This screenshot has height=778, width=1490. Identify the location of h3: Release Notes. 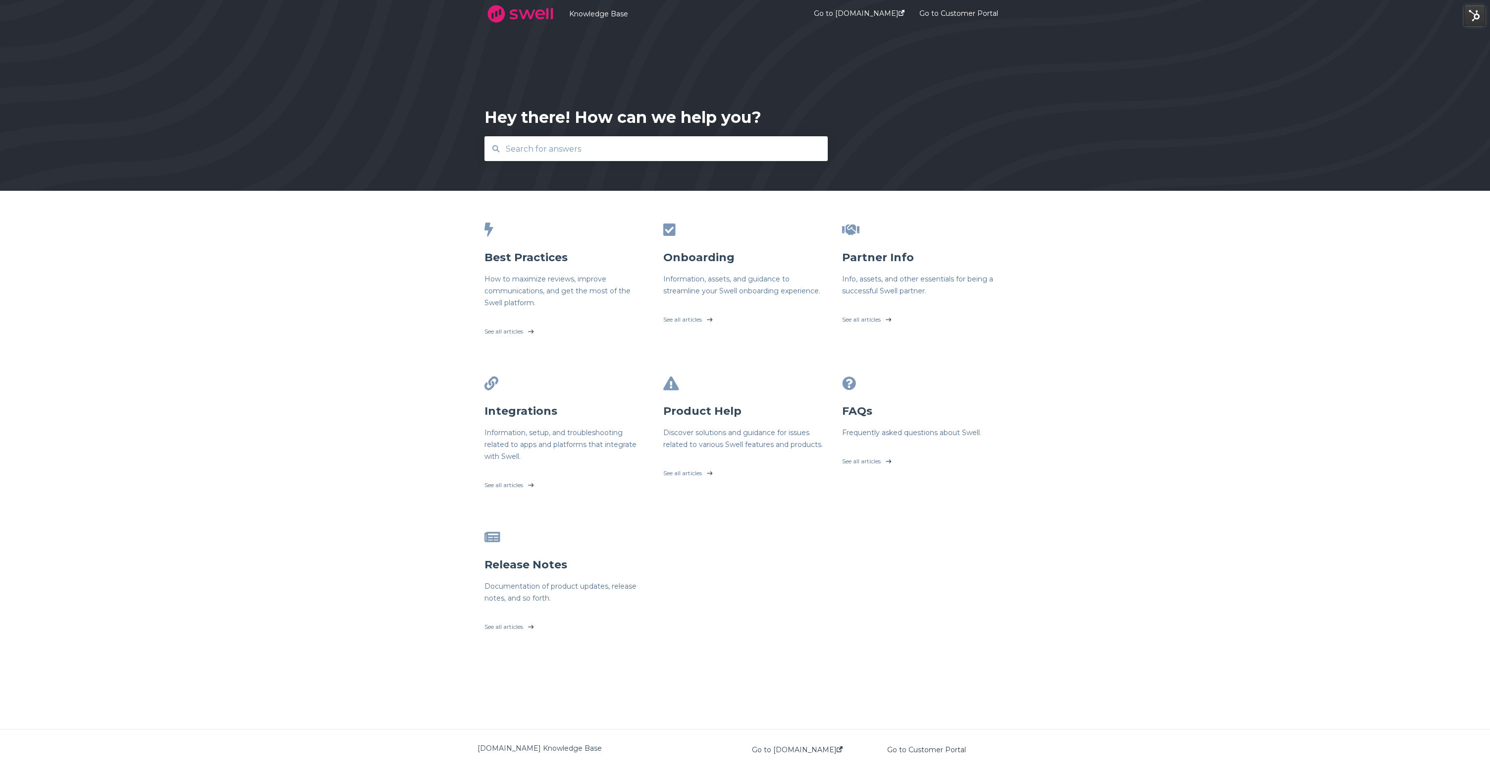
(566, 565).